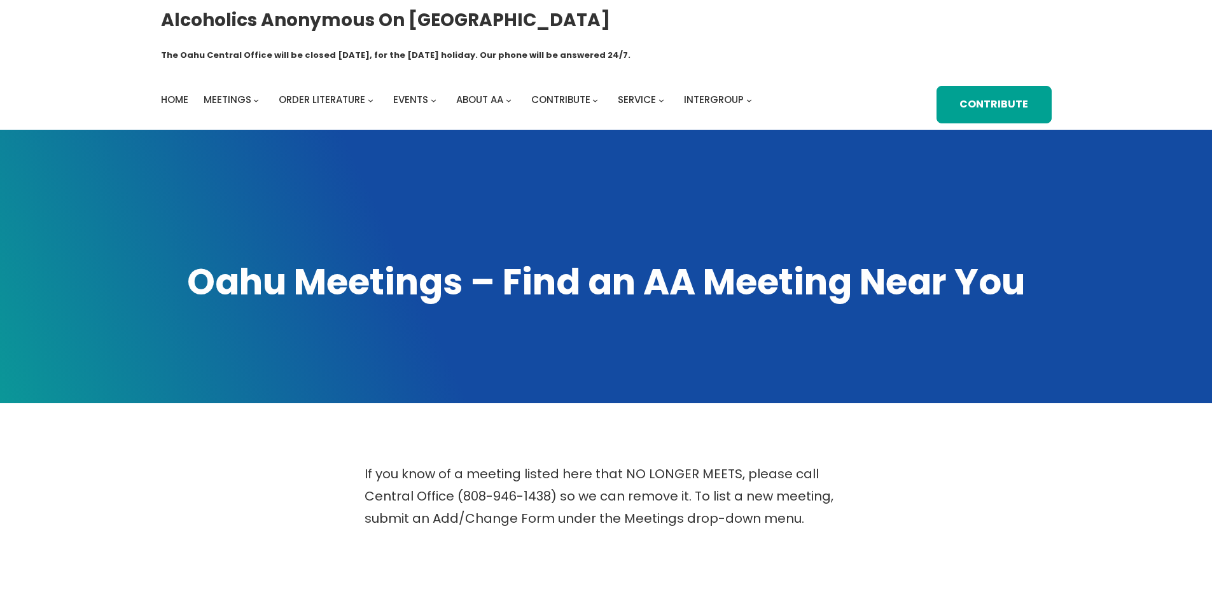 The height and width of the screenshot is (601, 1212). What do you see at coordinates (459, 100) in the screenshot?
I see `nav: Intergroup` at bounding box center [459, 100].